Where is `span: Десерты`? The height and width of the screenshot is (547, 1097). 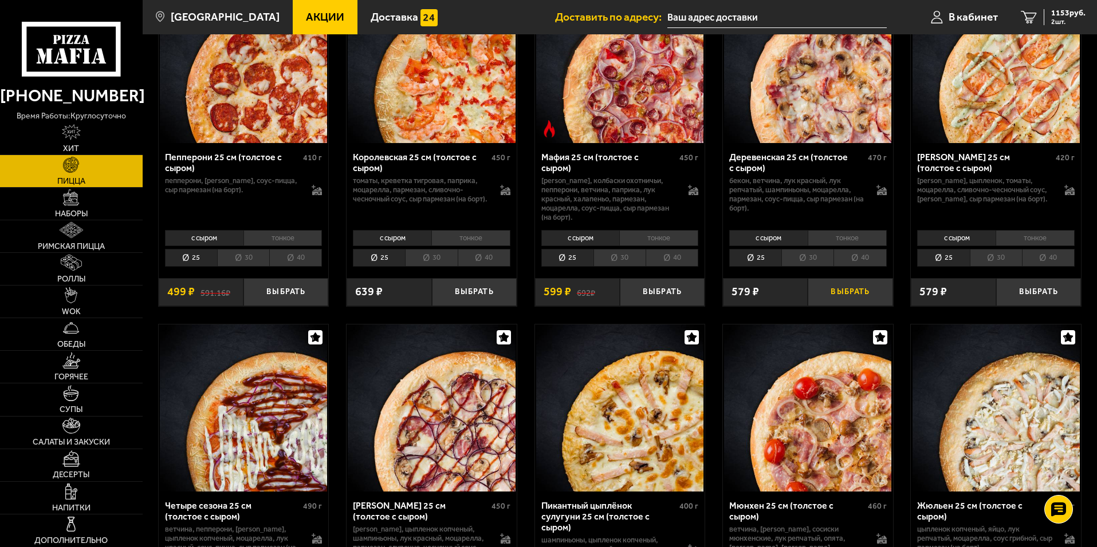
span: Десерты is located at coordinates (71, 475).